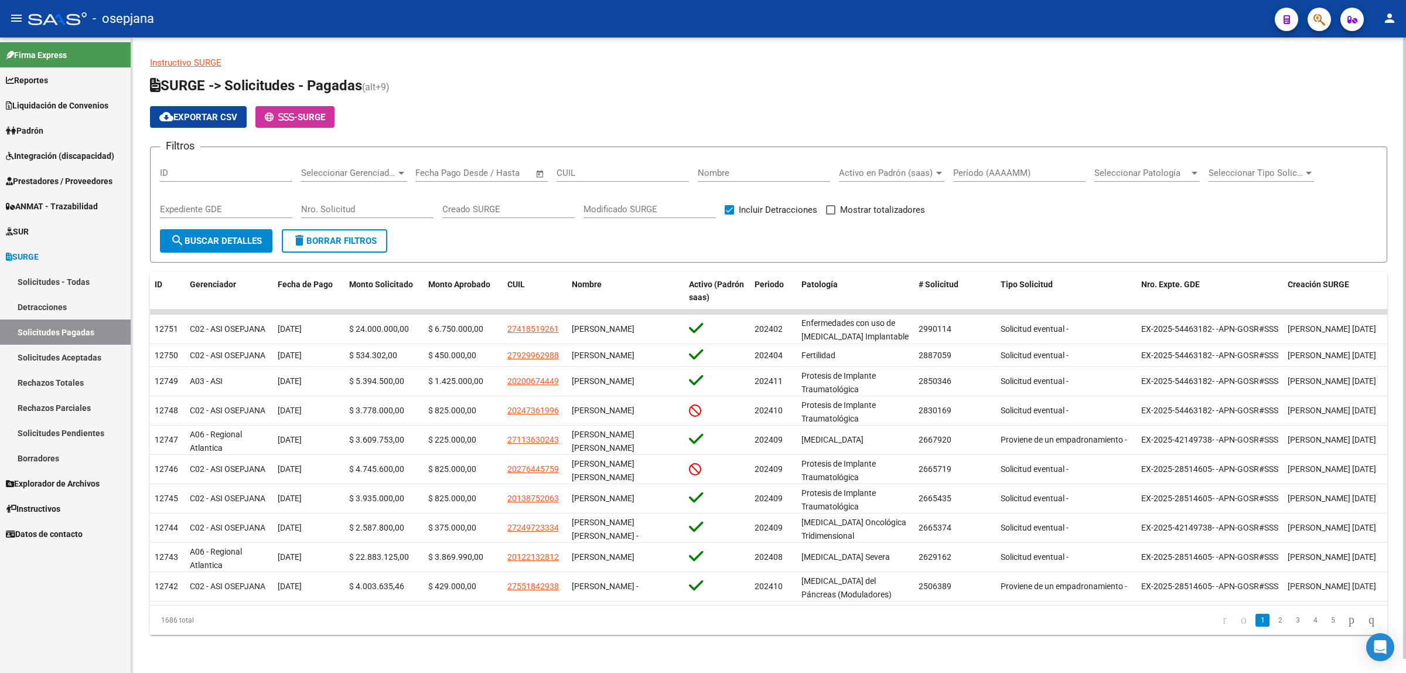 This screenshot has height=673, width=1406. I want to click on span: Monto Aprobado, so click(459, 284).